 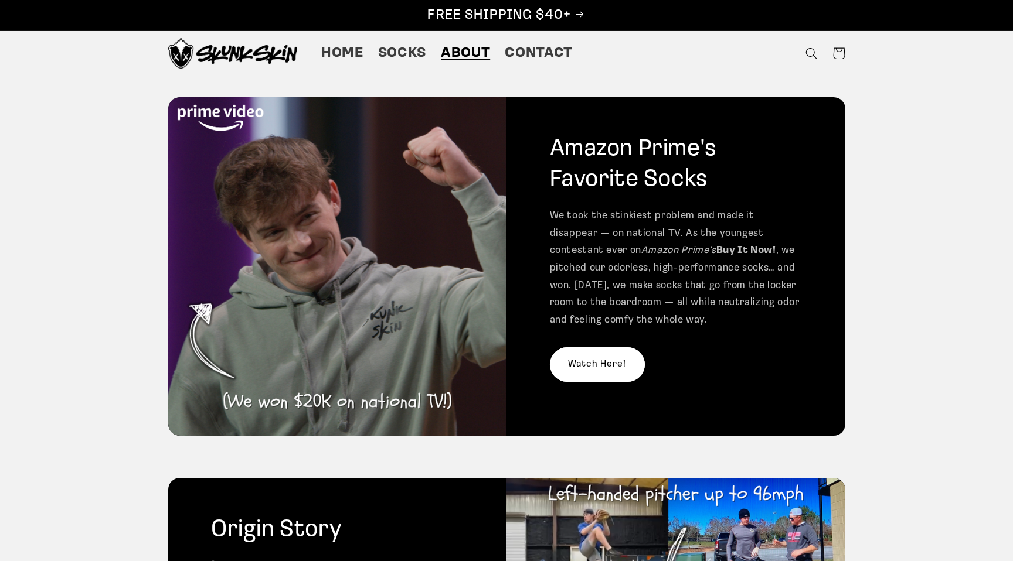 What do you see at coordinates (746, 250) in the screenshot?
I see `strong: Buy It Now!` at bounding box center [746, 250].